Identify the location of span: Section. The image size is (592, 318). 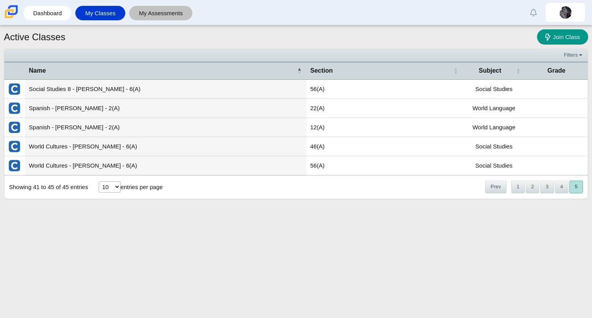
(322, 70).